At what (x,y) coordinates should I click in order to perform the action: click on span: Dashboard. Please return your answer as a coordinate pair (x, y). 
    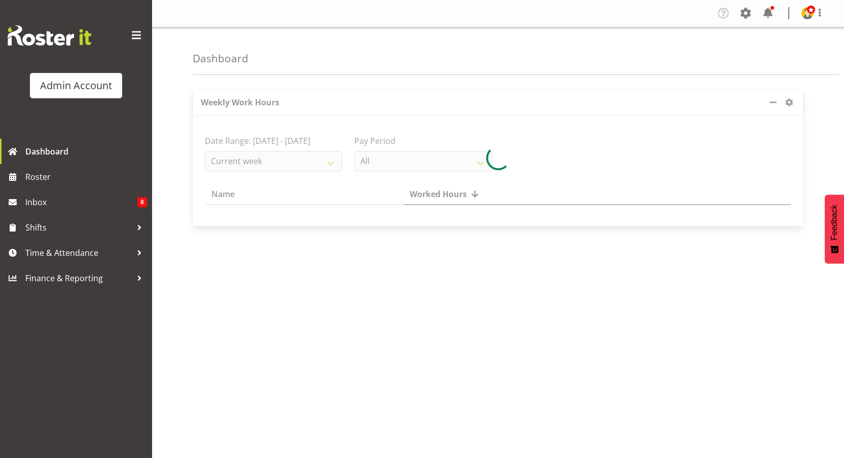
    Looking at the image, I should click on (86, 152).